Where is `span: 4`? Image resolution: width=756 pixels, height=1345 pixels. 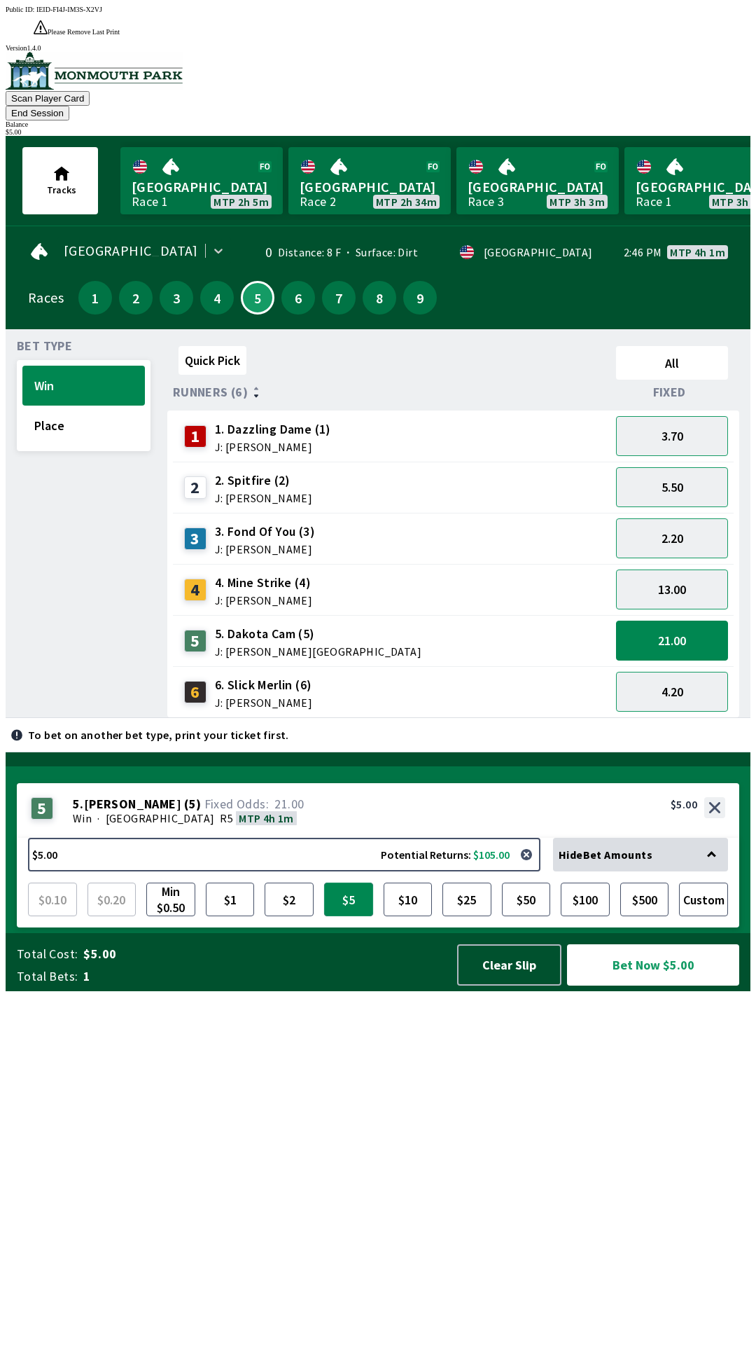
span: 4 is located at coordinates (217, 298).